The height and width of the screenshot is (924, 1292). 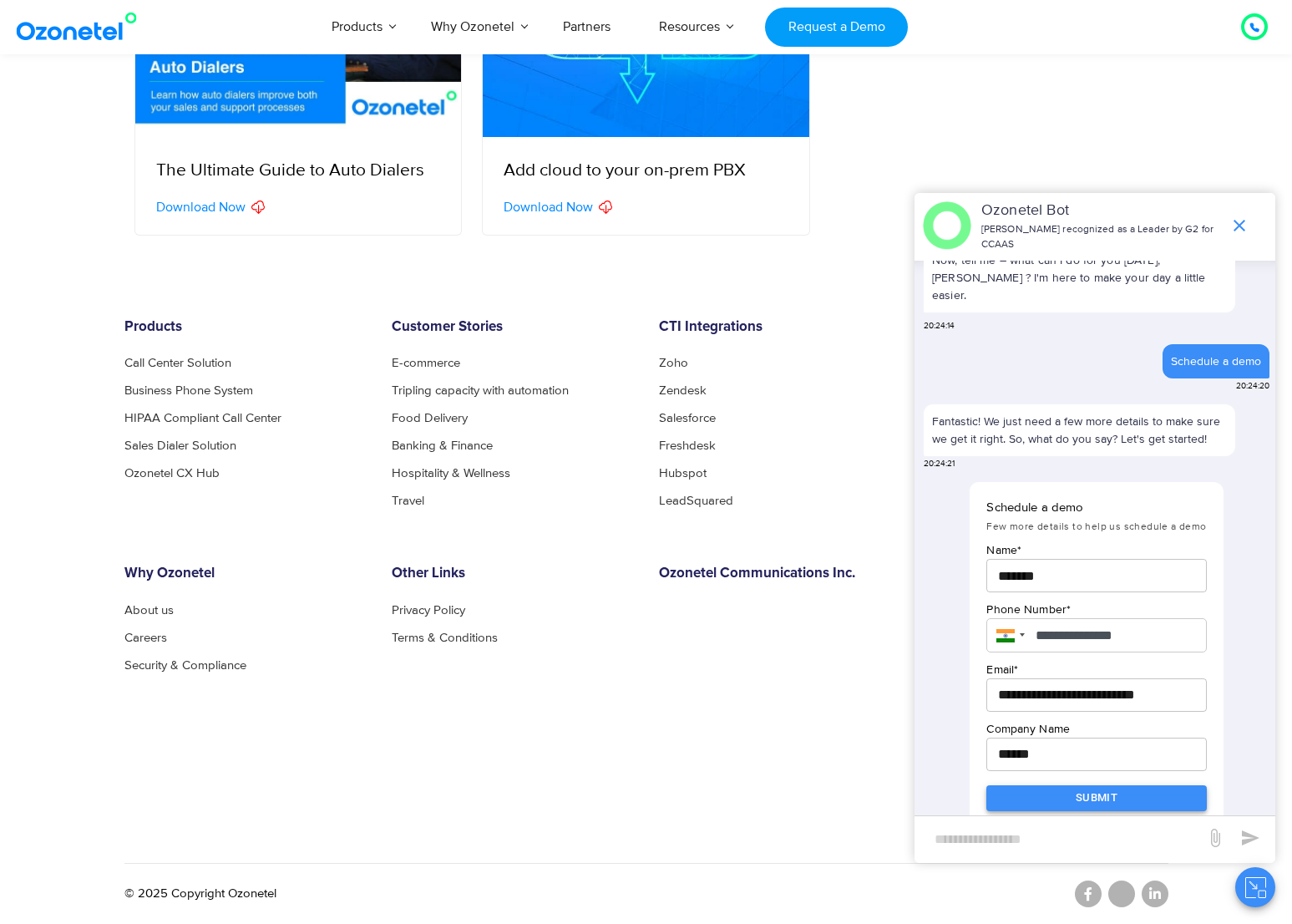 I want to click on span: 20:24:21, so click(x=939, y=463).